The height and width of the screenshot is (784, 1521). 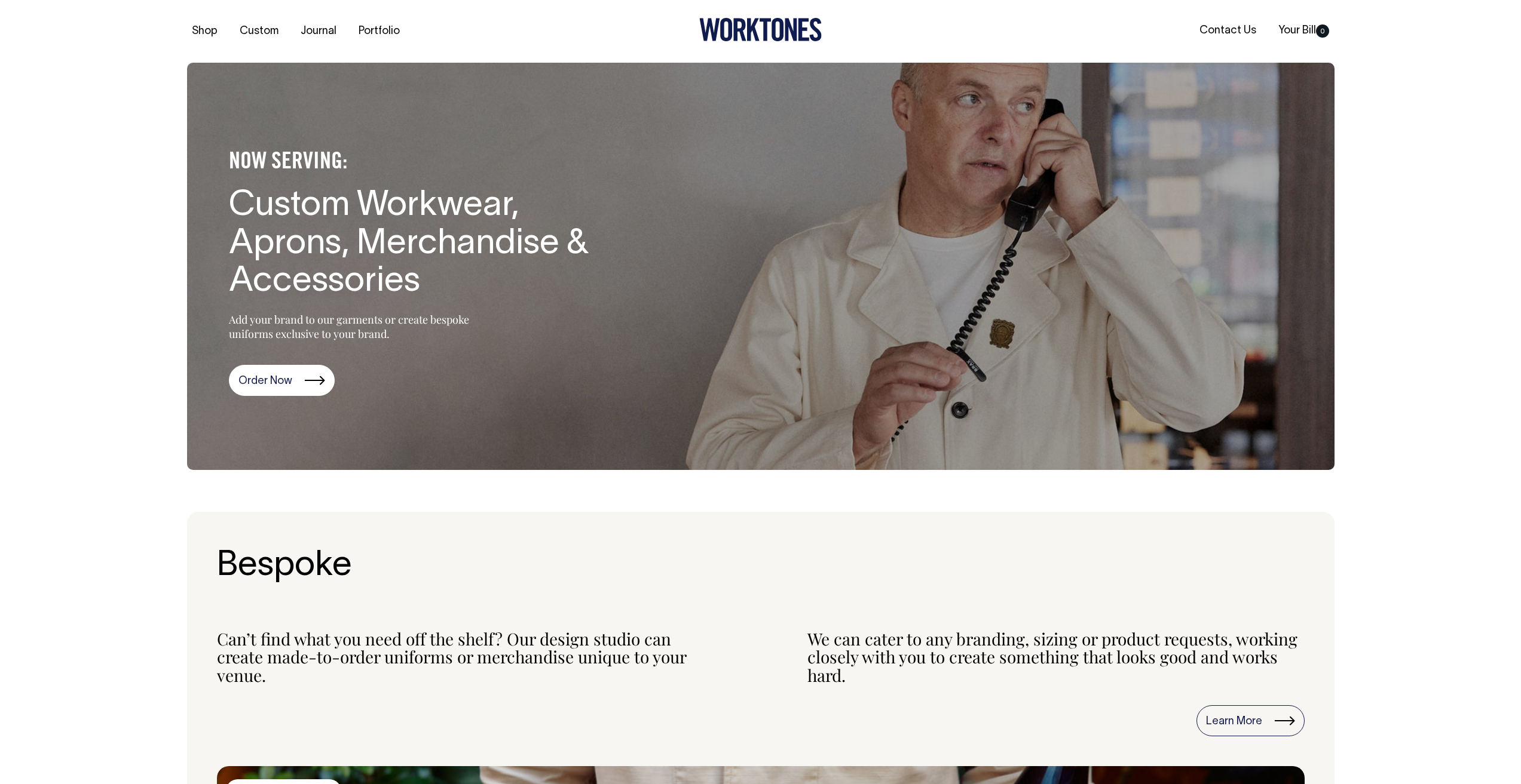 I want to click on a: Learn More, so click(x=1250, y=721).